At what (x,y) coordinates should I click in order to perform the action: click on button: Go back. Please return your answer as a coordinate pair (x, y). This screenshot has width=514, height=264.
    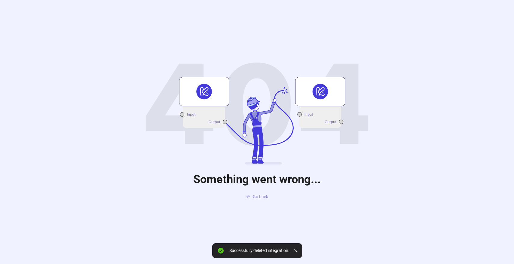
    Looking at the image, I should click on (257, 196).